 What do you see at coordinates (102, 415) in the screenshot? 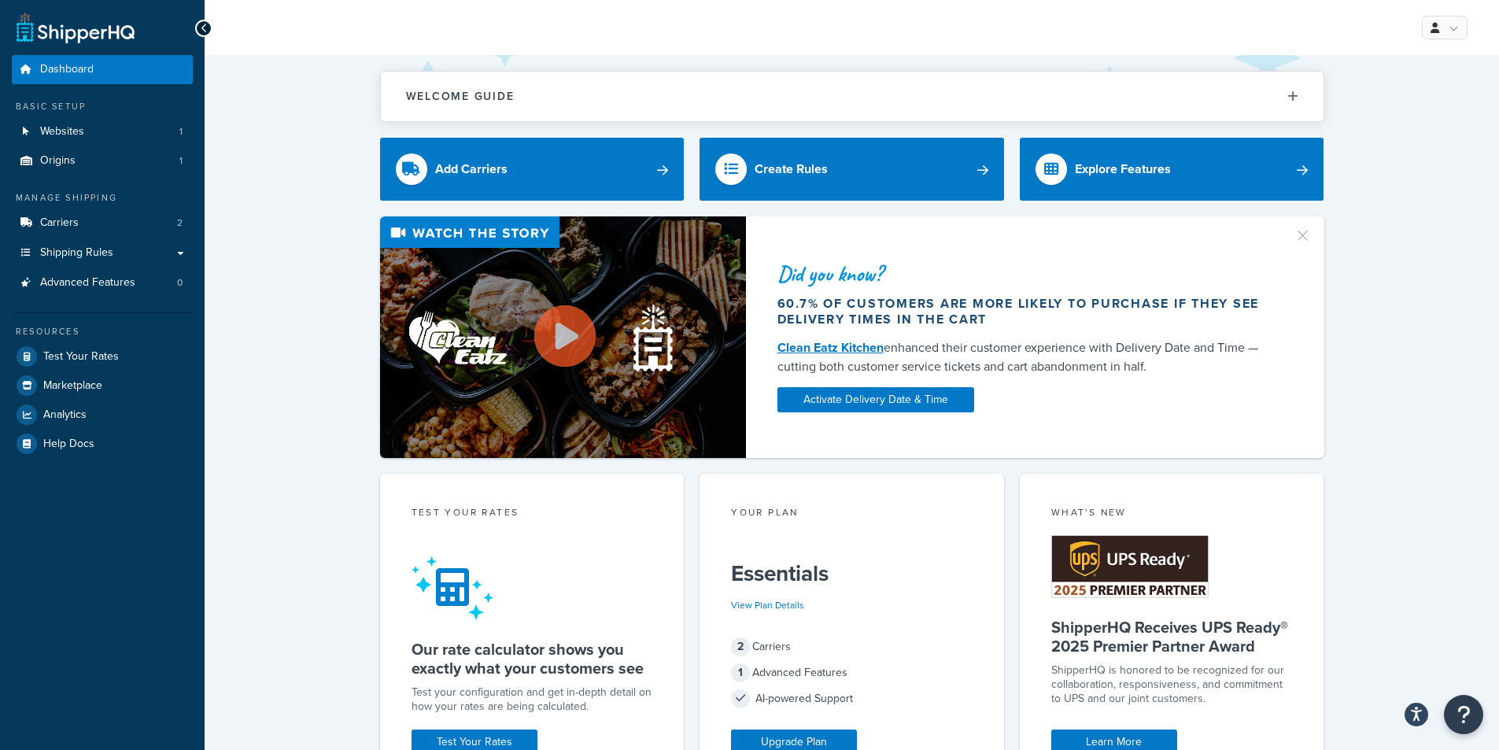
I see `a: Analytics` at bounding box center [102, 415].